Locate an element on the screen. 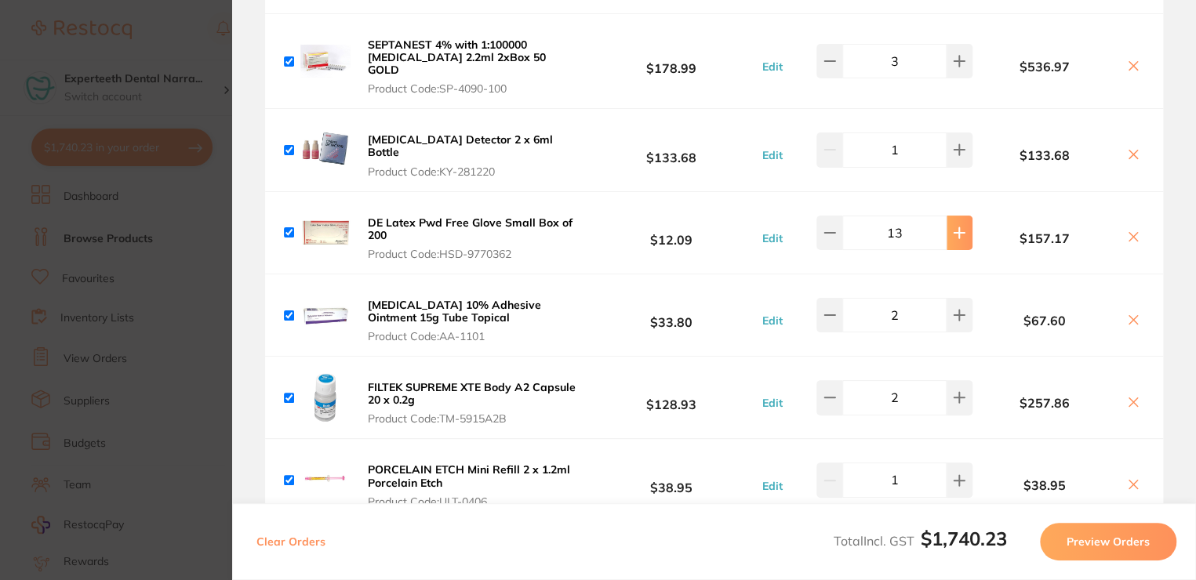  b: DE Latex Pwd Free Glove Small Box of 200 is located at coordinates (470, 229).